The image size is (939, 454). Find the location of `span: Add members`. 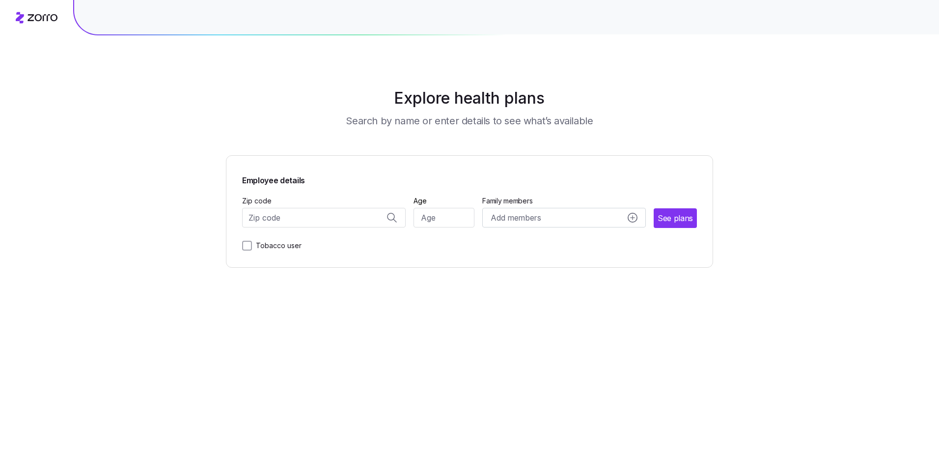

span: Add members is located at coordinates (516, 218).